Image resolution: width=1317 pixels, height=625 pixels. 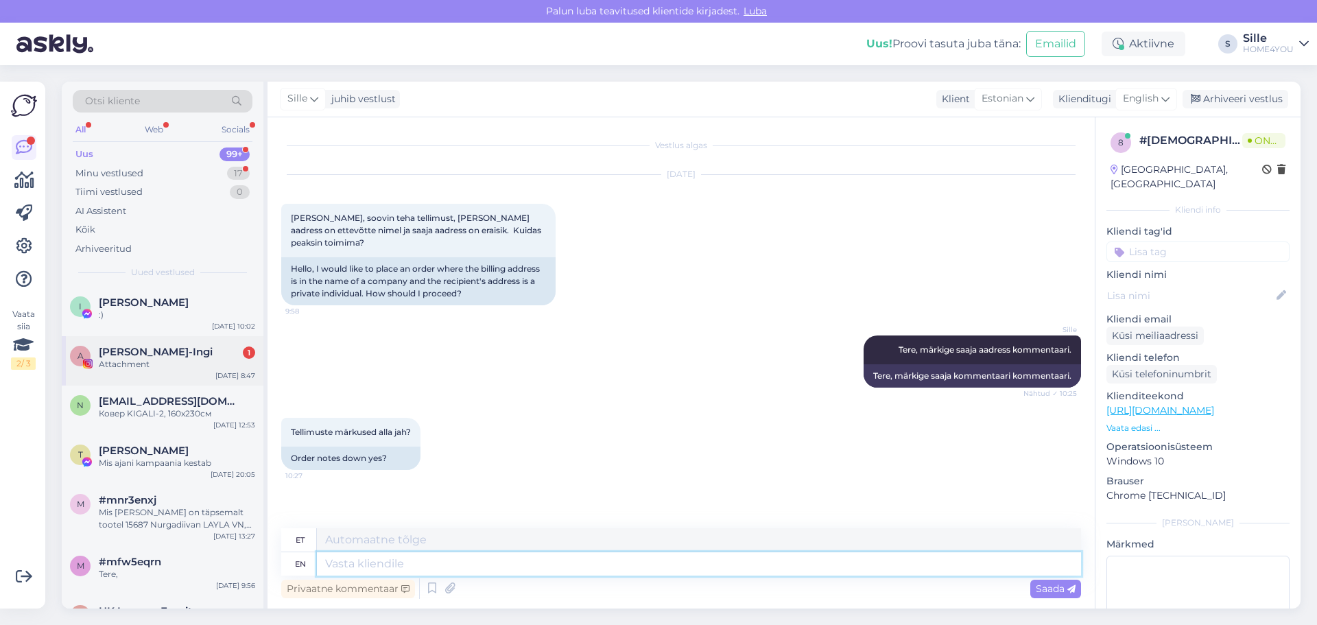 What do you see at coordinates (311, 311) in the screenshot?
I see `span: 9:58` at bounding box center [311, 311].